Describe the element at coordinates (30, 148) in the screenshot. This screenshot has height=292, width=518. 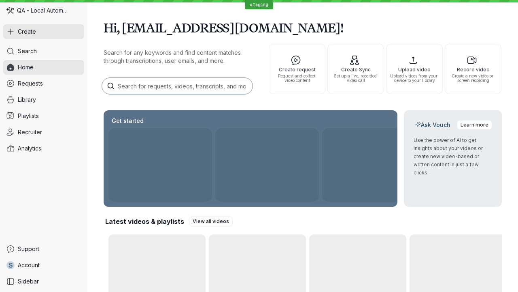
I see `span: Analytics` at that location.